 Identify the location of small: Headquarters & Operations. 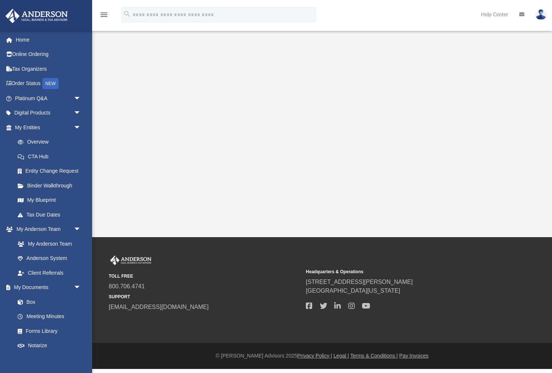
(402, 272).